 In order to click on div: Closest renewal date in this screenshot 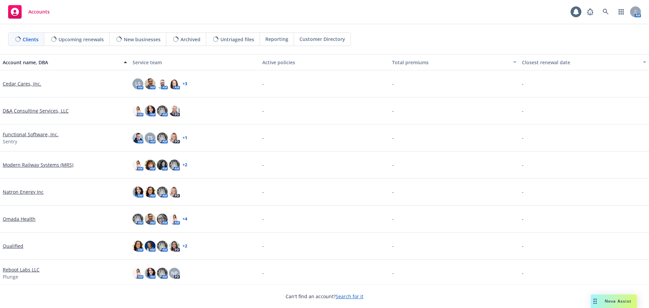, I will do `click(580, 62)`.